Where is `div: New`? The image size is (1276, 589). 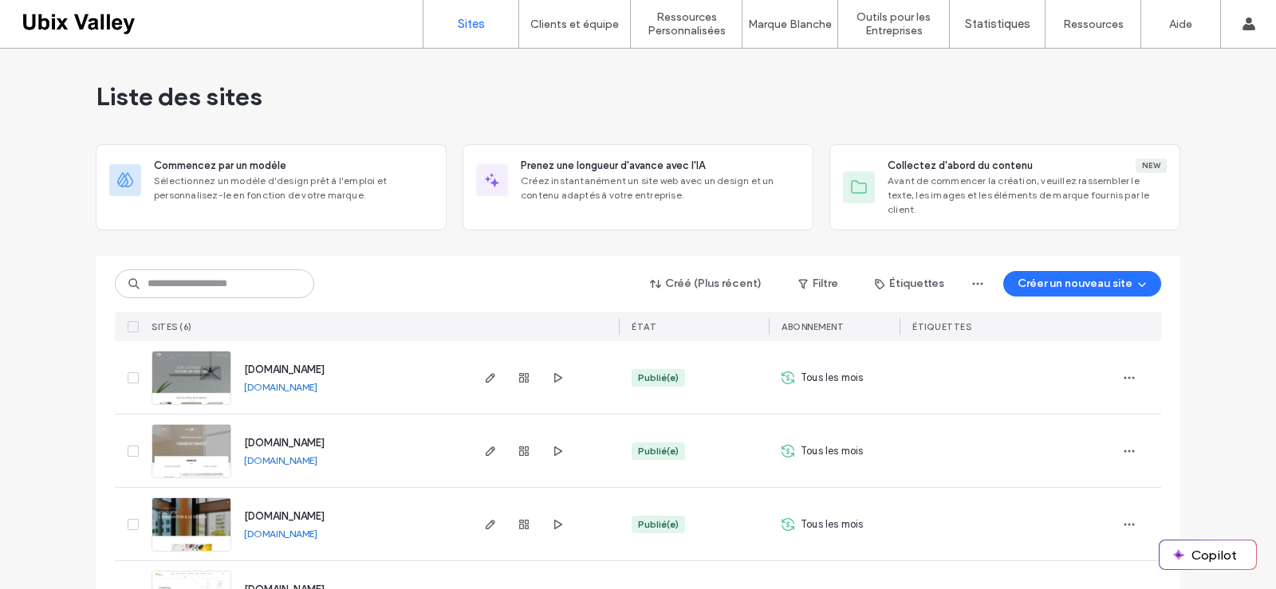
div: New is located at coordinates (1150, 166).